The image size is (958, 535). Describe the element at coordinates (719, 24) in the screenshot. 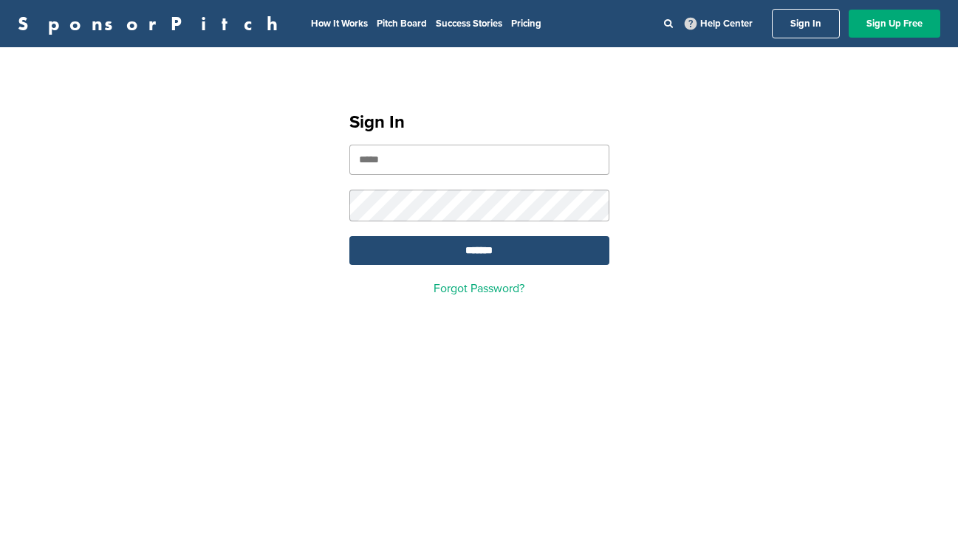

I see `a: Help Center` at that location.